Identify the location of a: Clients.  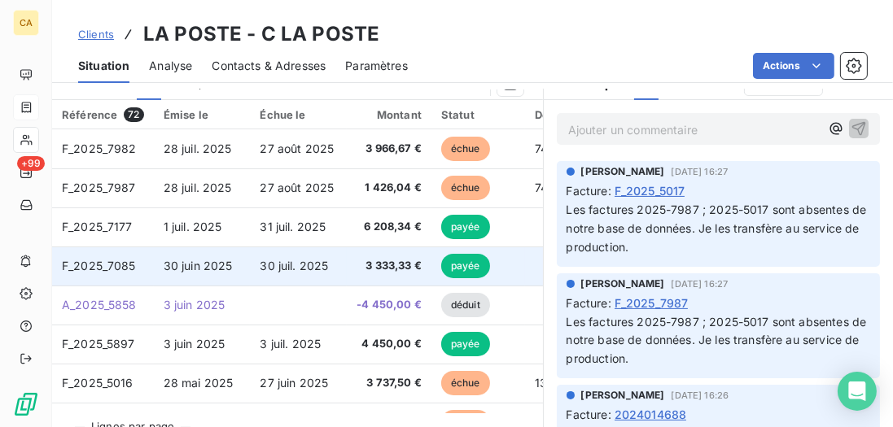
(96, 34).